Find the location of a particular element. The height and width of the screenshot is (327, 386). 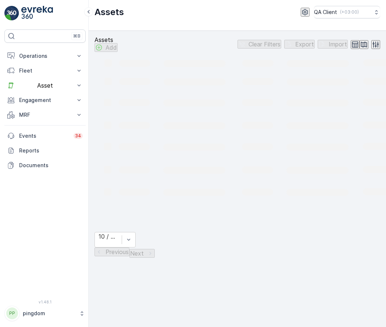

p: ( +03:00 ) is located at coordinates (350, 12).